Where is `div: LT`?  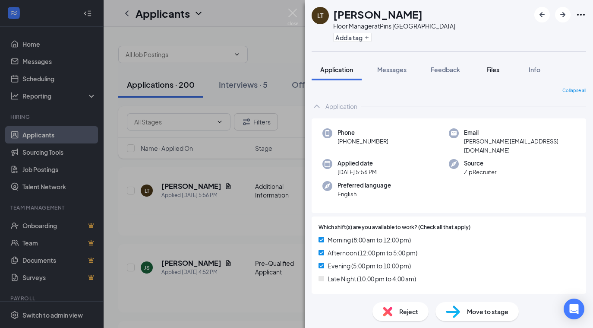
div: LT is located at coordinates (320, 16).